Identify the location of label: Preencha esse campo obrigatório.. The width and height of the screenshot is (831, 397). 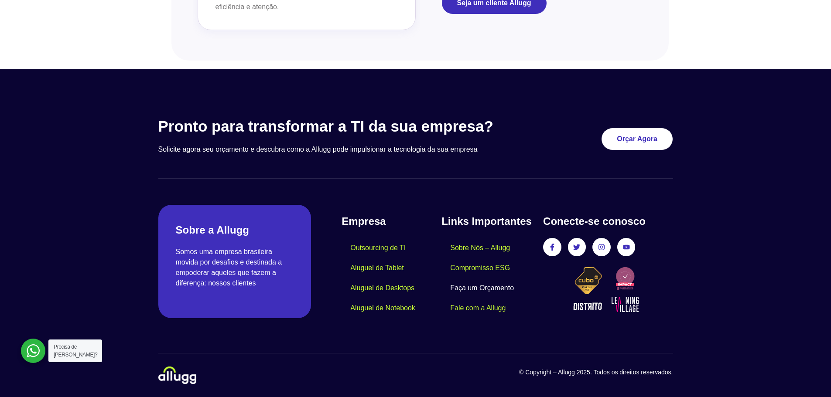
(167, 211).